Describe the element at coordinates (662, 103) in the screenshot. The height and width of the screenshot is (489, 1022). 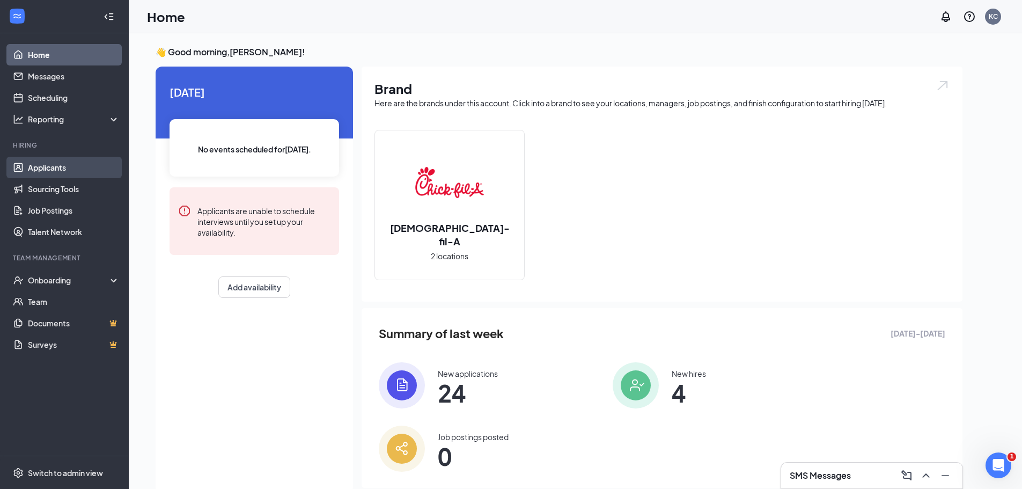
I see `div: Here are the brands under this account. Click into a brand to see your locations, managers, job p...` at that location.